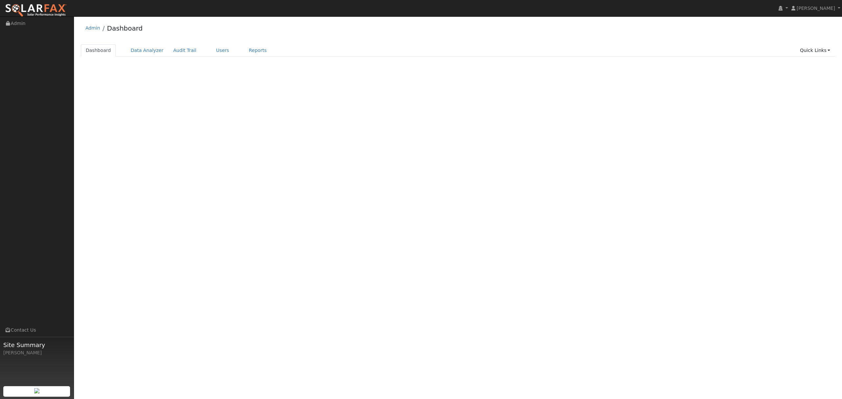 The height and width of the screenshot is (399, 842). What do you see at coordinates (185, 50) in the screenshot?
I see `a: Audit Trail` at bounding box center [185, 50].